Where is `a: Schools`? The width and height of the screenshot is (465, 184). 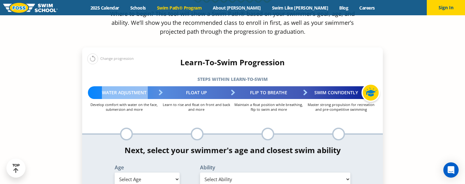 a: Schools is located at coordinates (138, 8).